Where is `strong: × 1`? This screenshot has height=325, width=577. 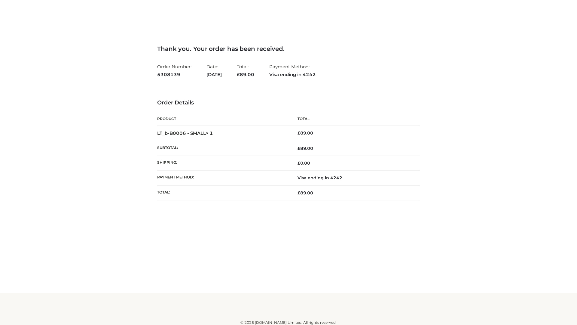
strong: × 1 is located at coordinates (209, 133).